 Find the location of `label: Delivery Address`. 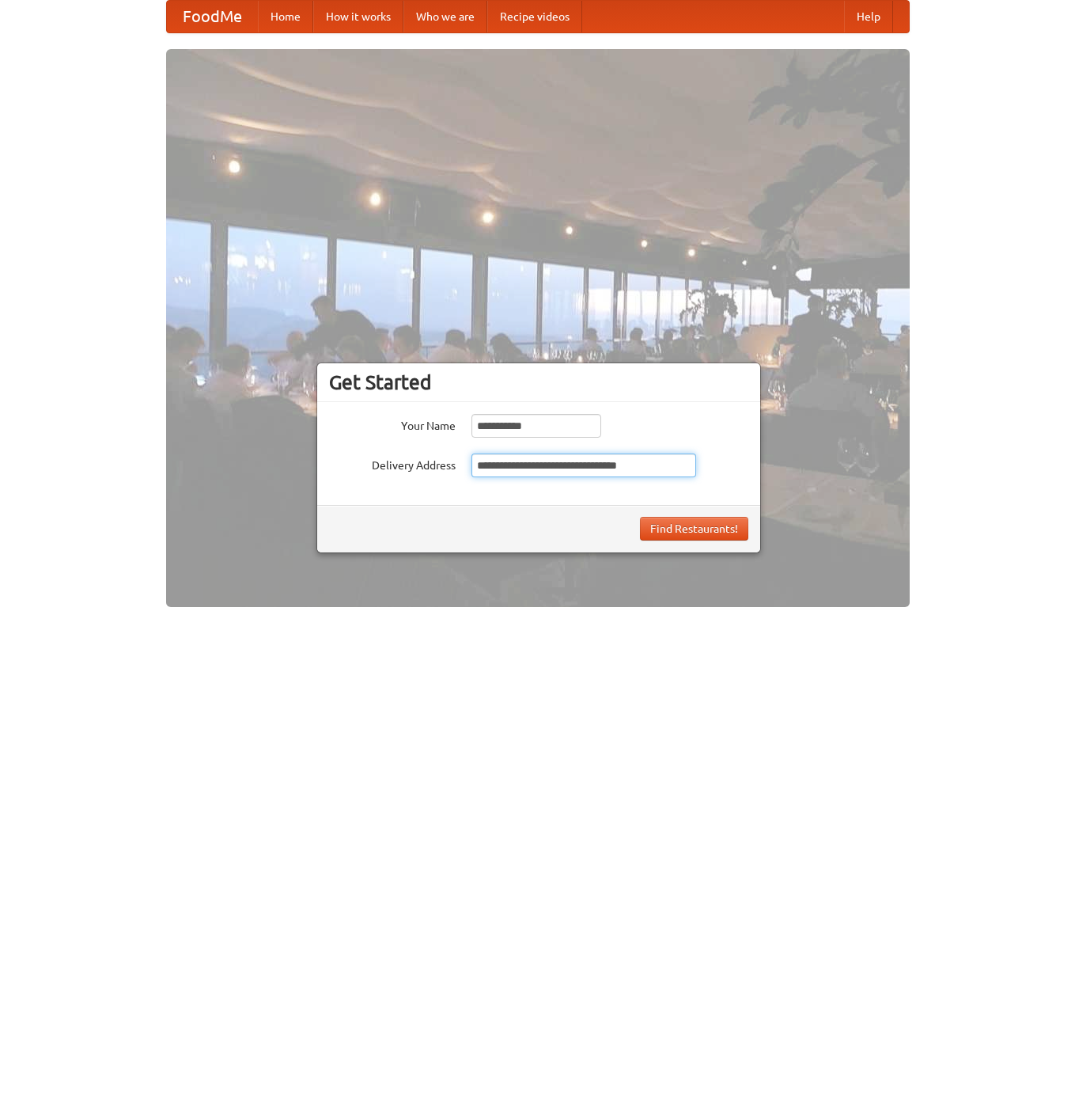

label: Delivery Address is located at coordinates (392, 463).